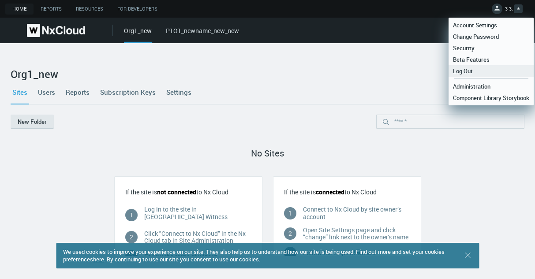 The height and width of the screenshot is (279, 535). Describe the element at coordinates (46, 92) in the screenshot. I see `a: Users` at that location.